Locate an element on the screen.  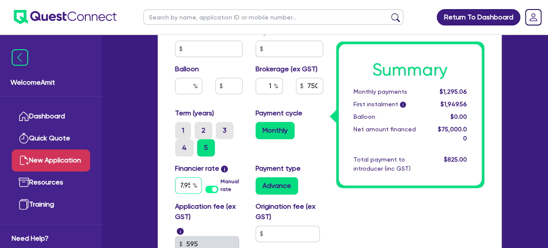
a: Return To Dashboard is located at coordinates (478, 17).